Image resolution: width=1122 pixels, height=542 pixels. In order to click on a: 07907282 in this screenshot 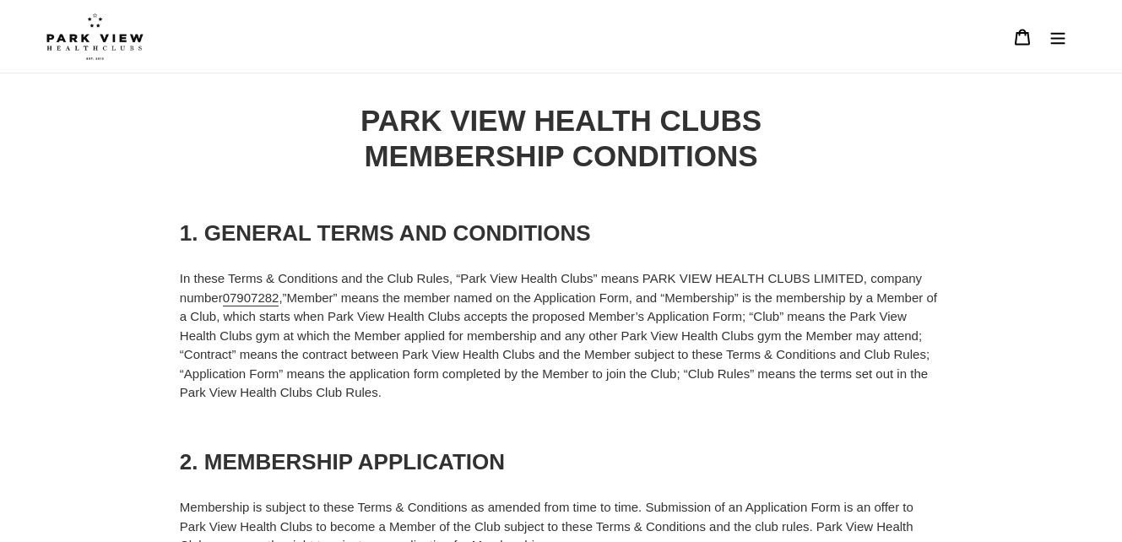, I will do `click(251, 298)`.